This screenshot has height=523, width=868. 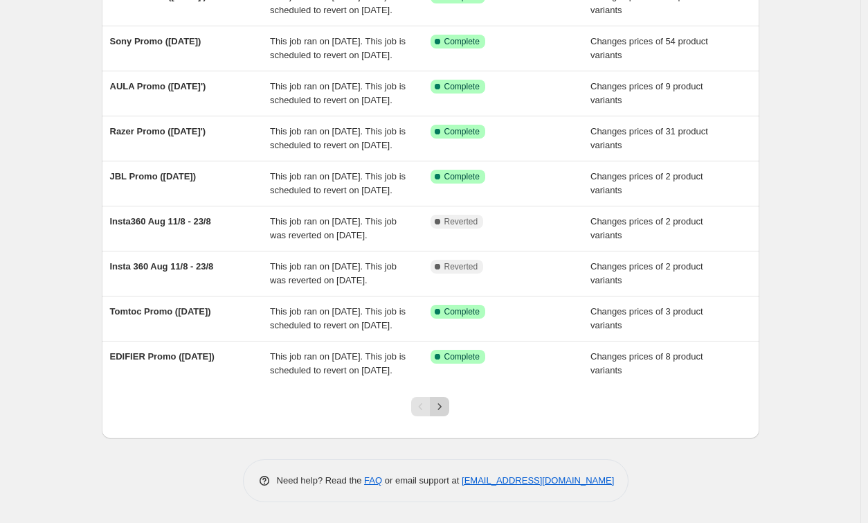 I want to click on span: Changes prices of 9 product variants, so click(x=647, y=93).